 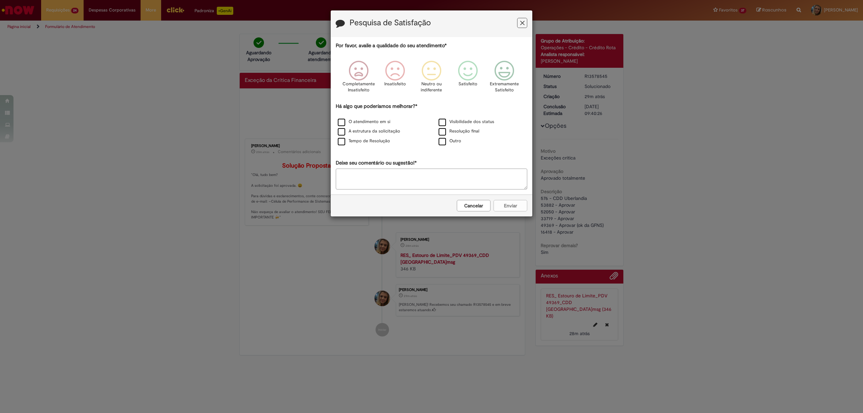 I want to click on div: Extremamente Satisfeito, so click(x=504, y=79).